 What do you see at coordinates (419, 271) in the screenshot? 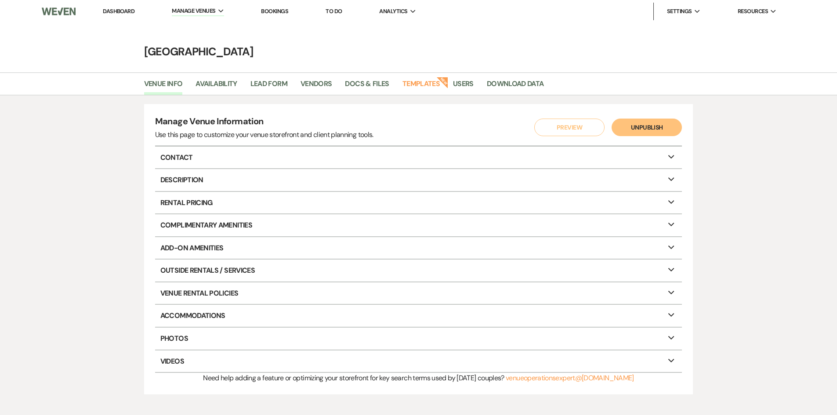
I see `p: Outside Rentals / Services` at bounding box center [419, 271].